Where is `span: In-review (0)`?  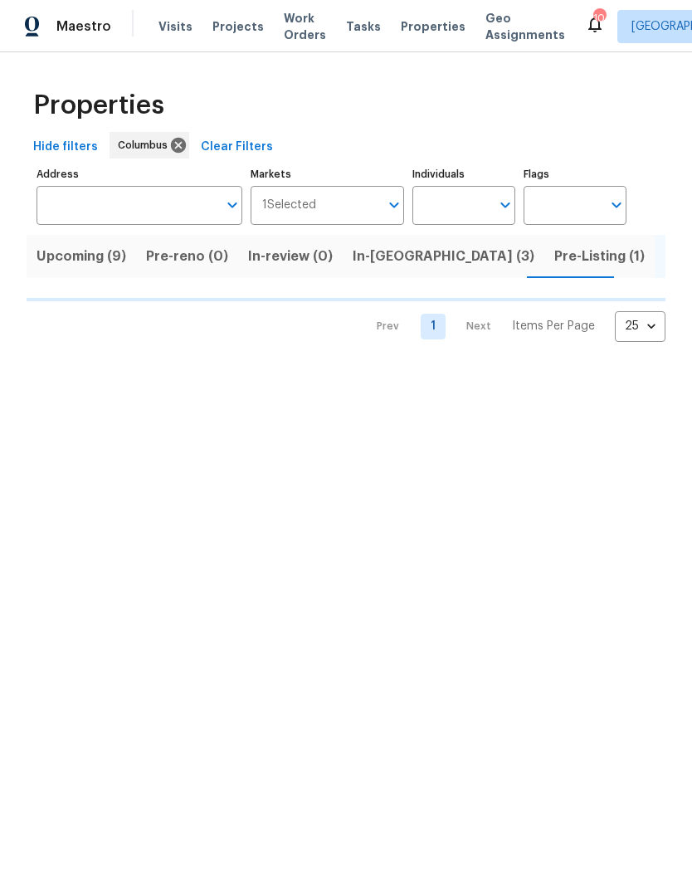
span: In-review (0) is located at coordinates (290, 256).